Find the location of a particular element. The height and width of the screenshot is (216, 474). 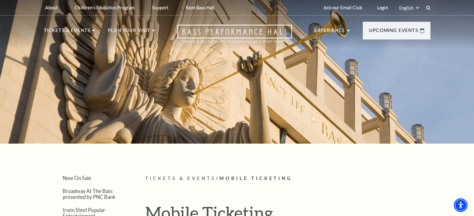

a: Open this option is located at coordinates (235, 37).